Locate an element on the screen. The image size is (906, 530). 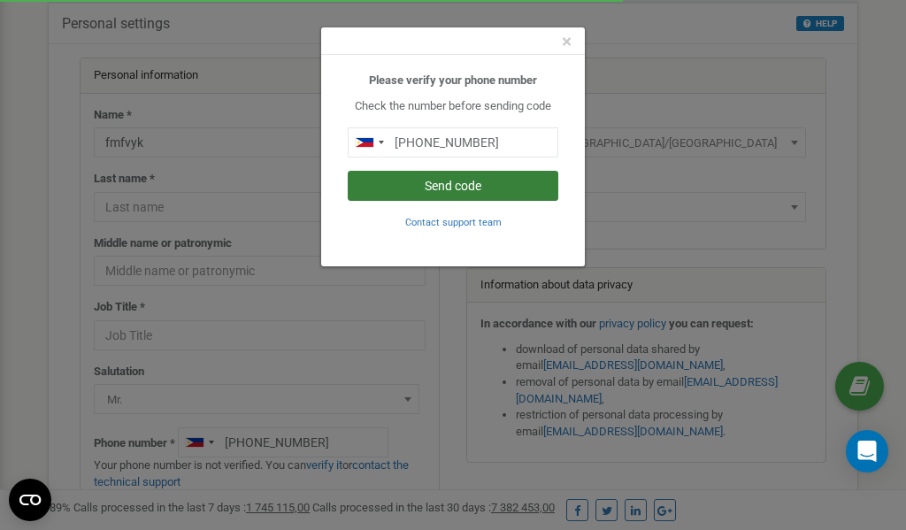
div: Open Intercom Messenger is located at coordinates (867, 451).